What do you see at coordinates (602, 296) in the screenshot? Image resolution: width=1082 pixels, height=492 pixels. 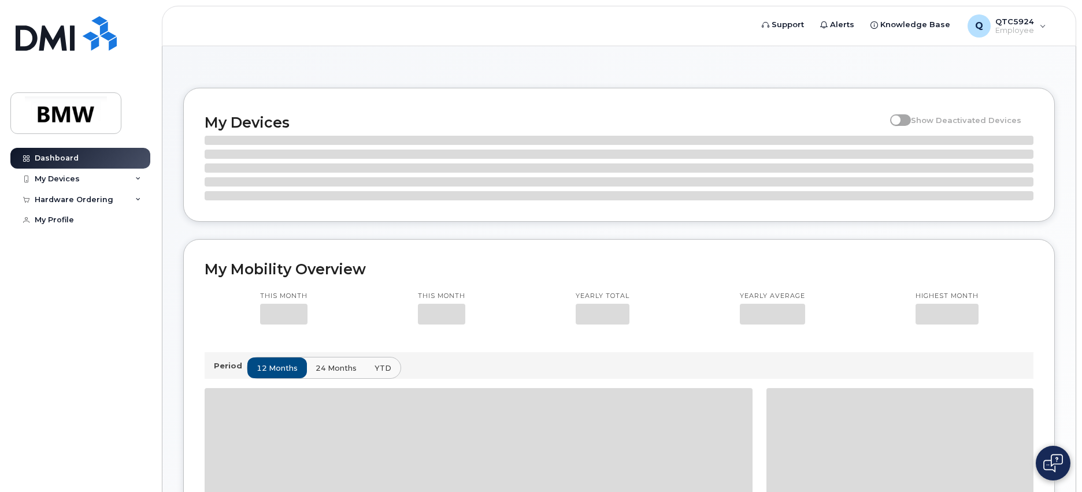 I see `p: Yearly total` at bounding box center [602, 296].